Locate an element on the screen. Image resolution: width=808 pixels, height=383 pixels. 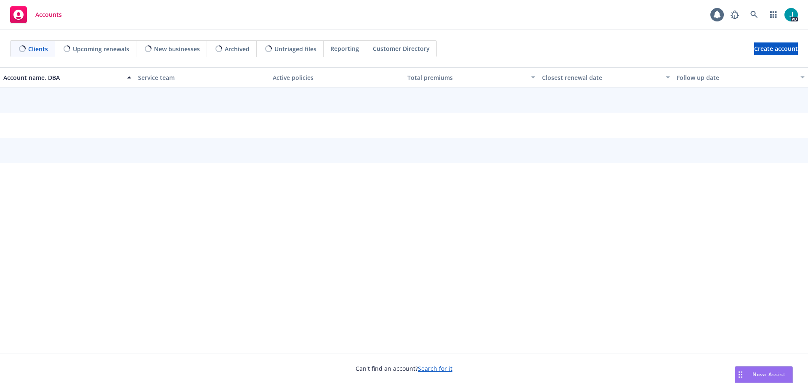
span: Upcoming renewals is located at coordinates (101, 49).